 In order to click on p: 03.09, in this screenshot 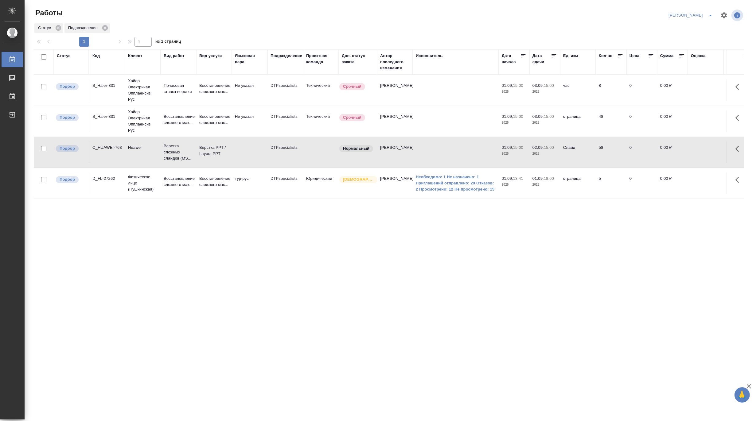, I will do `click(538, 116)`.